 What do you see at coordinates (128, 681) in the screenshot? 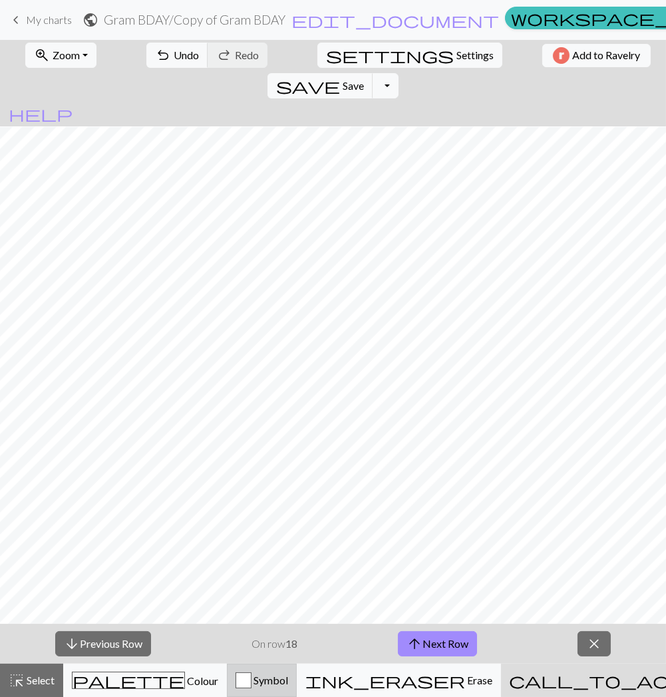
I see `span: palette` at bounding box center [128, 681].